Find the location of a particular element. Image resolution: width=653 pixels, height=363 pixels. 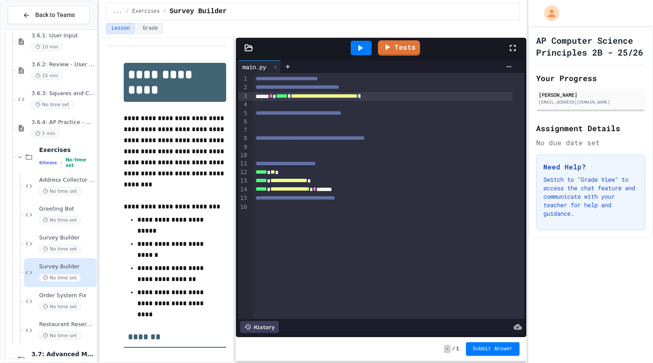

div: 5 is located at coordinates (243, 113).